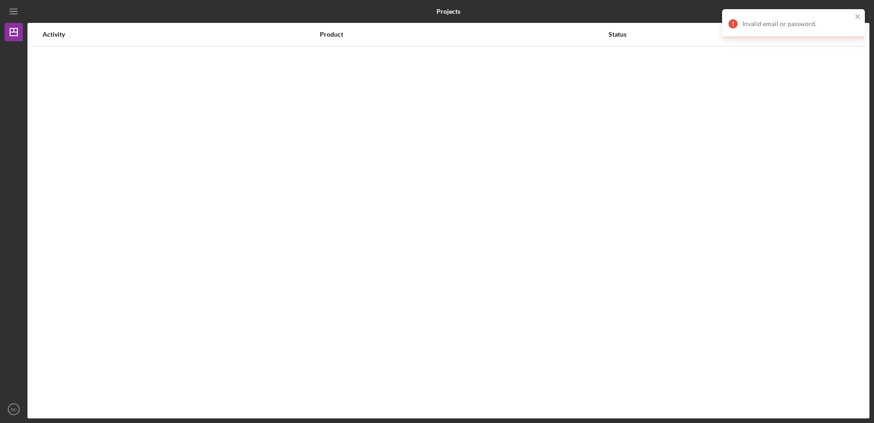  I want to click on div: Status, so click(720, 34).